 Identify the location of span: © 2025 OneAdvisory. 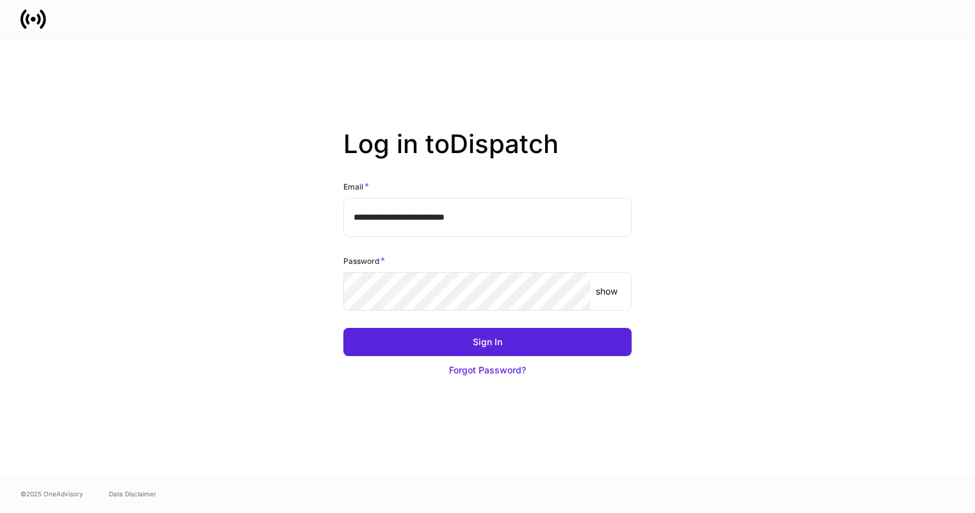
(52, 494).